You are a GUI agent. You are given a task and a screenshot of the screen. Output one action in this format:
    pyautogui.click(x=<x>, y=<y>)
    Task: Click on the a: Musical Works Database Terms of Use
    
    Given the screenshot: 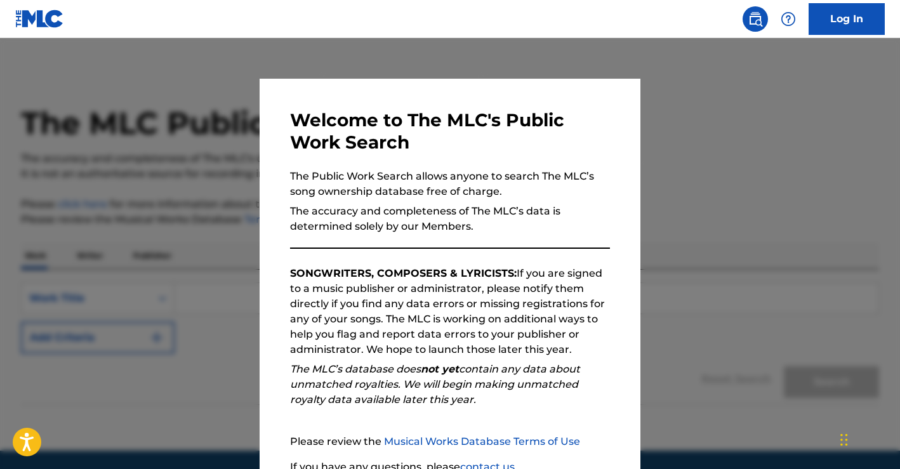 What is the action you would take?
    pyautogui.click(x=482, y=441)
    